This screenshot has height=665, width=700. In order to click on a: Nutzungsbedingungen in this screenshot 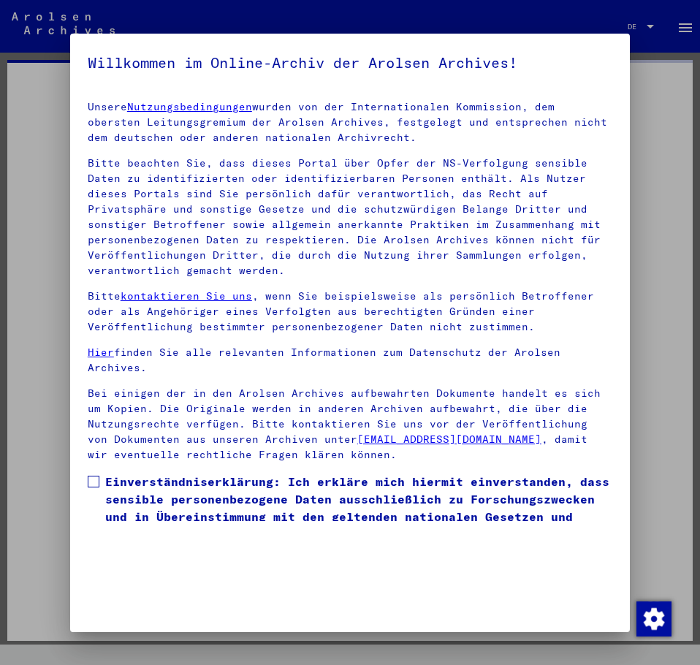, I will do `click(189, 107)`.